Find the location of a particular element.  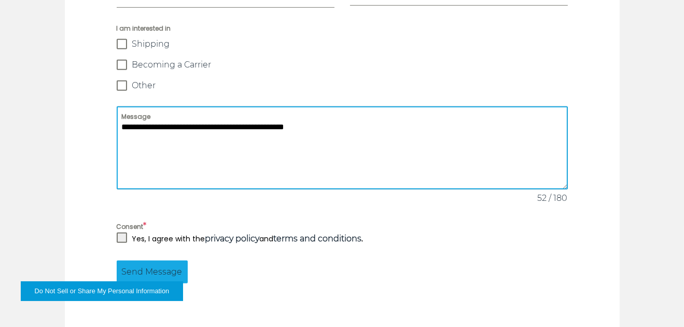

a: terms and conditions is located at coordinates (318, 238).